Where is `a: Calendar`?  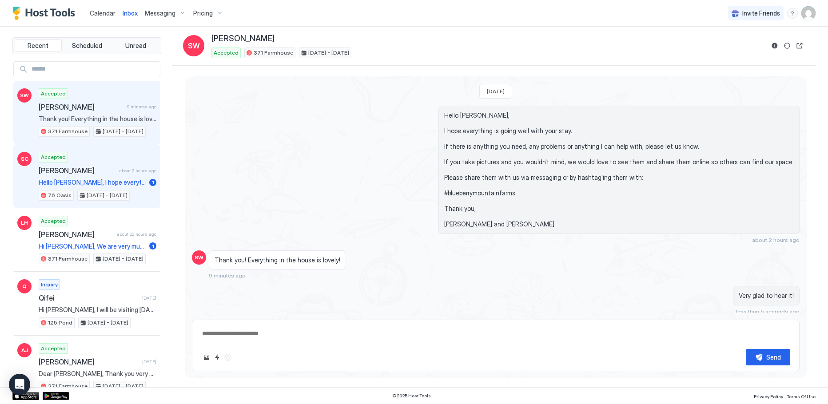 a: Calendar is located at coordinates (103, 13).